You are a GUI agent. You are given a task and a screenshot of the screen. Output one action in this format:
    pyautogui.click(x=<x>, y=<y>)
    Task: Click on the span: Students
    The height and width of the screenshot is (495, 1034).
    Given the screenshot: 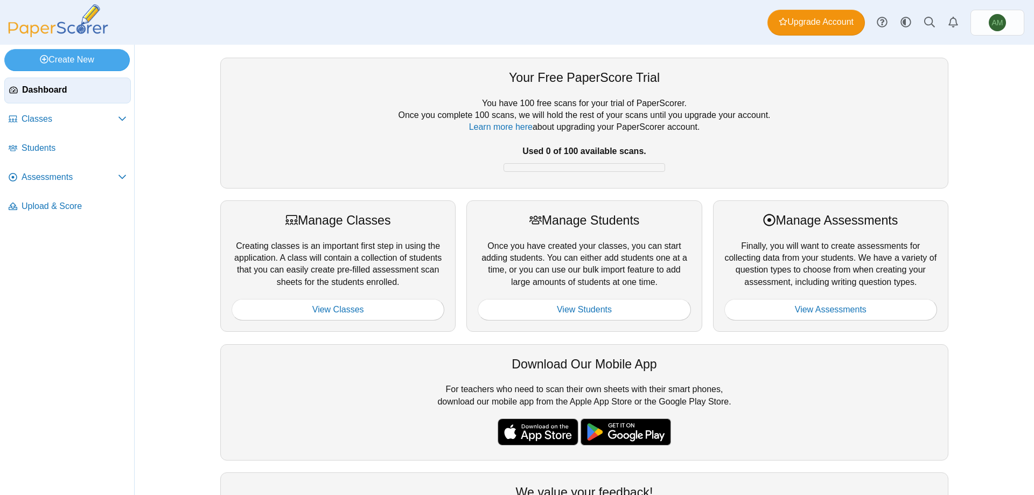 What is the action you would take?
    pyautogui.click(x=74, y=148)
    